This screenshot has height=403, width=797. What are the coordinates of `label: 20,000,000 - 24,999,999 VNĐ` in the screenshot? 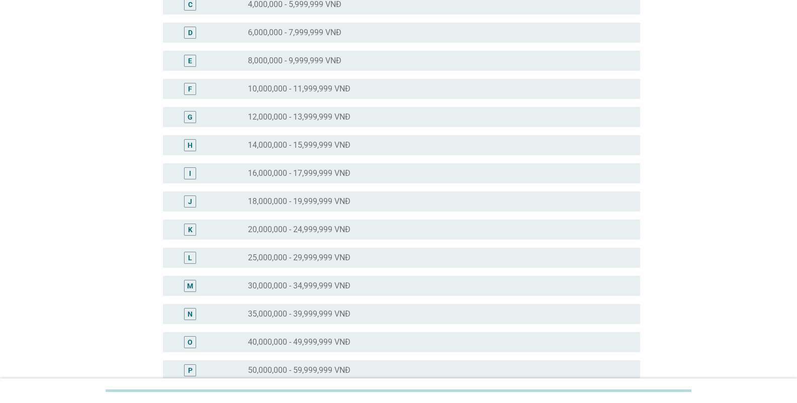 It's located at (299, 230).